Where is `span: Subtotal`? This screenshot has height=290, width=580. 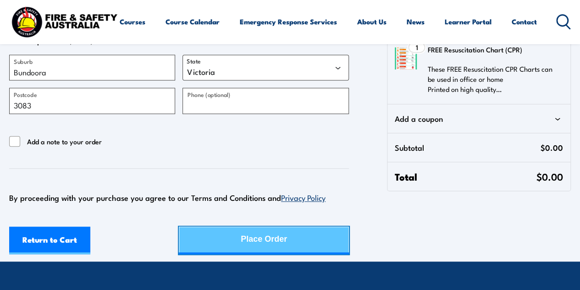 span: Subtotal is located at coordinates (468, 147).